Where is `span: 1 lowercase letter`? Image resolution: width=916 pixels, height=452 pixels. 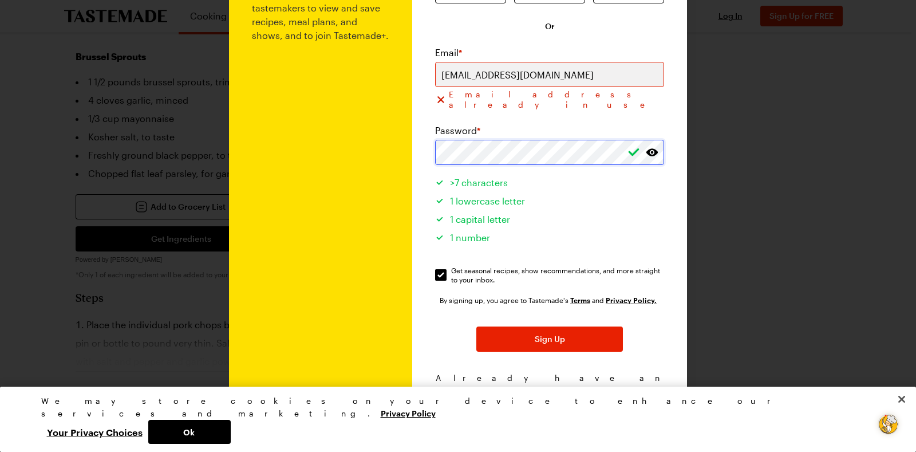 span: 1 lowercase letter is located at coordinates (487, 200).